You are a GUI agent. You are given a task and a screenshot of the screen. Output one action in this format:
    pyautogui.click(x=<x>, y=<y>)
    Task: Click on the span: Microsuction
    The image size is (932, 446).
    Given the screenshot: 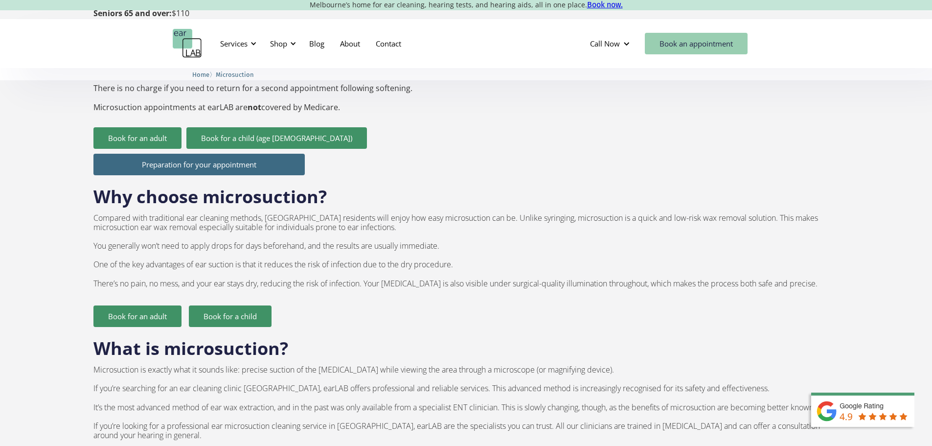 What is the action you would take?
    pyautogui.click(x=235, y=74)
    